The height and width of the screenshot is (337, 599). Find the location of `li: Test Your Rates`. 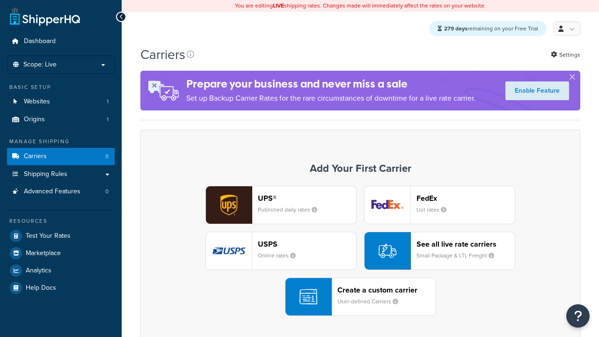

li: Test Your Rates is located at coordinates (61, 236).